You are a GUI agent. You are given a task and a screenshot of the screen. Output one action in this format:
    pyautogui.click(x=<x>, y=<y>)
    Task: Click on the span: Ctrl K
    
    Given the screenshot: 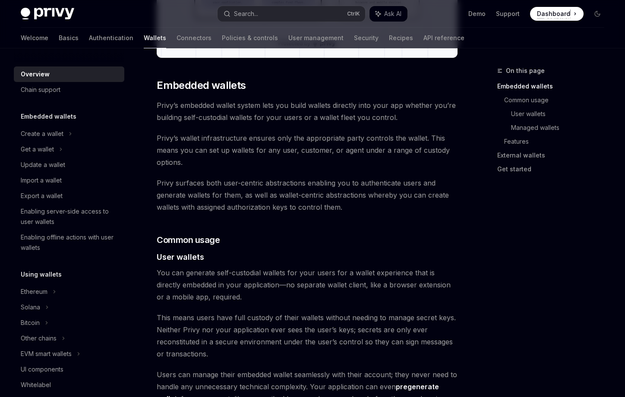 What is the action you would take?
    pyautogui.click(x=354, y=14)
    